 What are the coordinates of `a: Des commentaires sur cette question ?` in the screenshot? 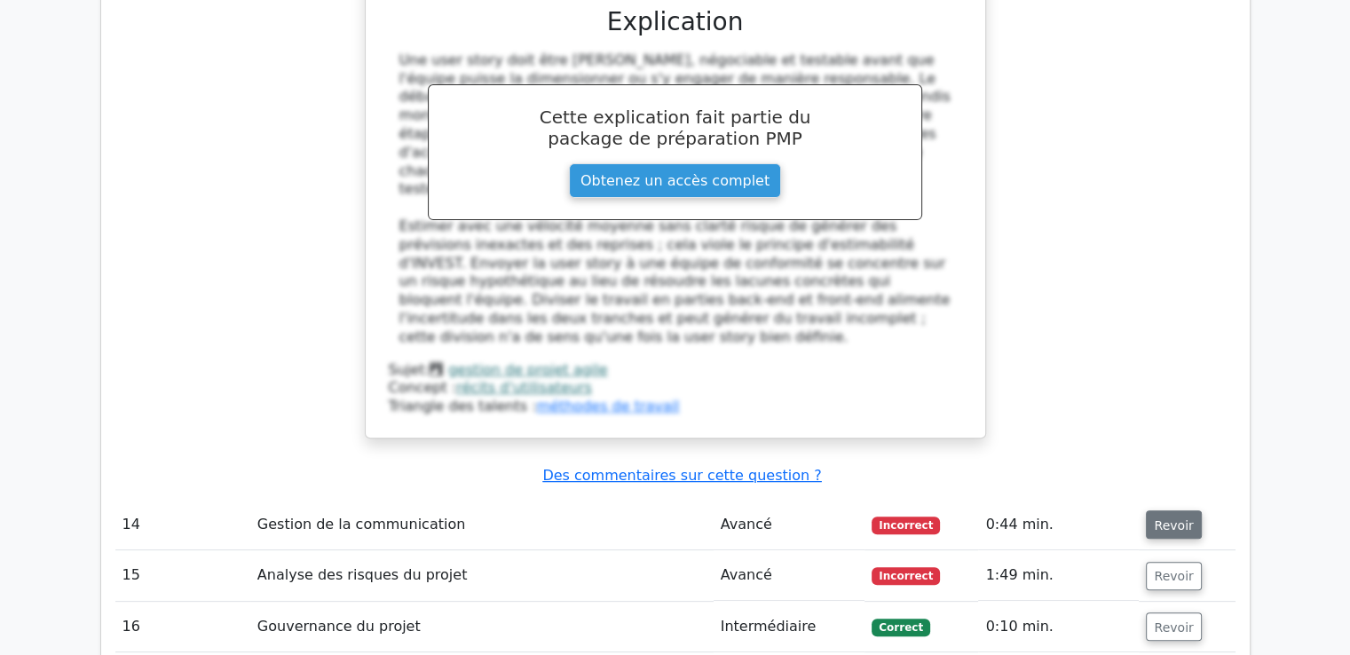 It's located at (682, 475).